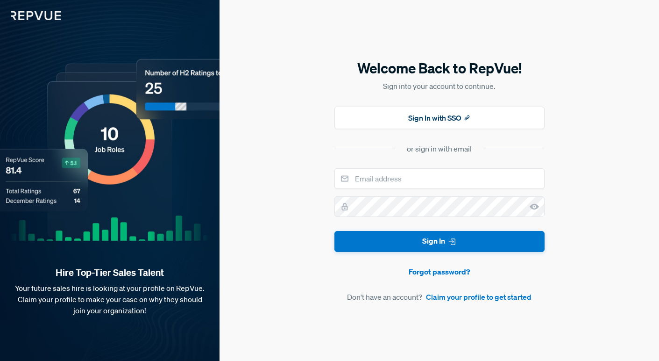  What do you see at coordinates (440, 178) in the screenshot?
I see `input: Email address` at bounding box center [440, 178].